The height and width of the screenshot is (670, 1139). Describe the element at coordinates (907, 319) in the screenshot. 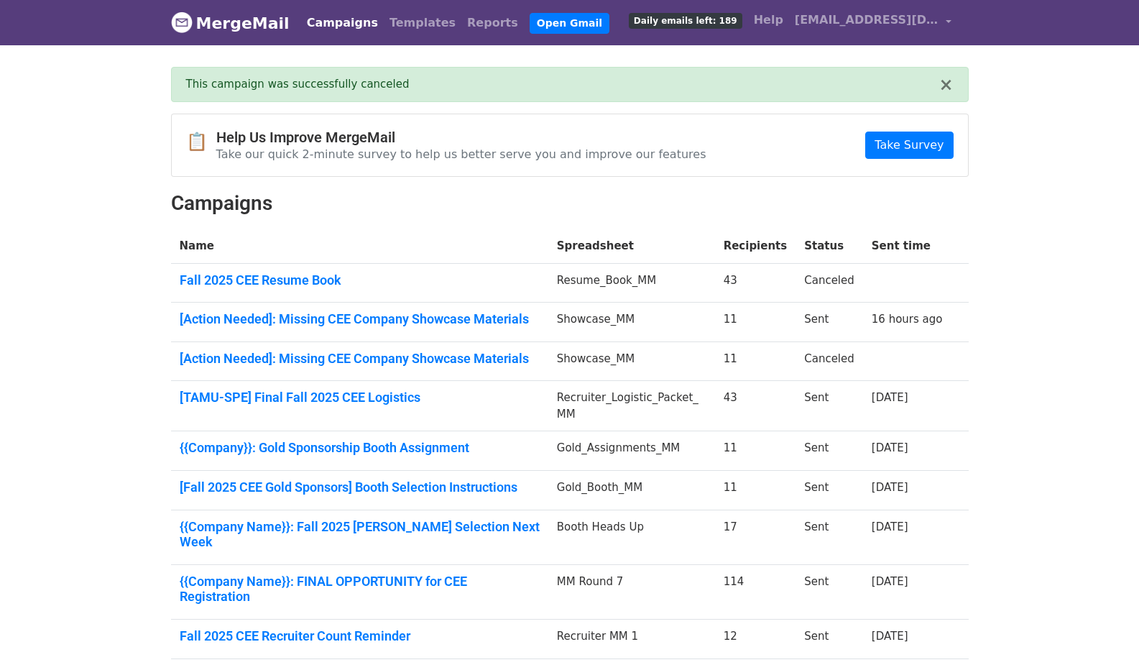

I see `a: 16 hours ago` at that location.